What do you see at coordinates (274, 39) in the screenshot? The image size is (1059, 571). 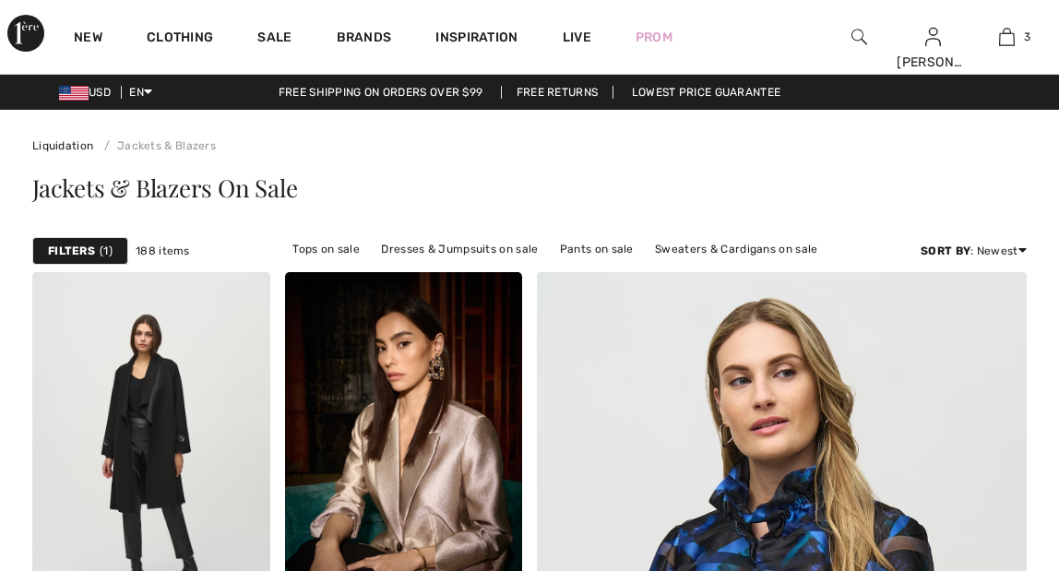 I see `a: Sale` at bounding box center [274, 39].